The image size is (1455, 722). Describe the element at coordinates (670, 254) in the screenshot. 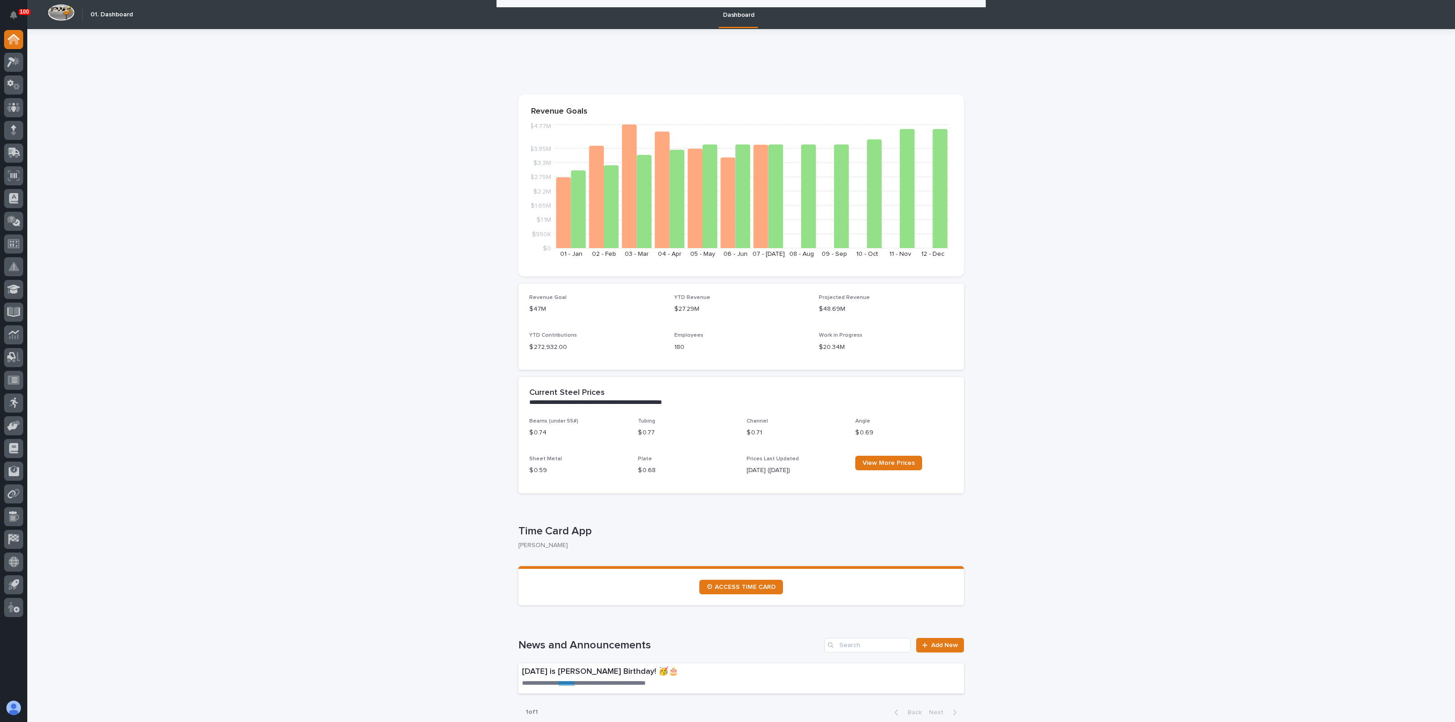

I see `text: 04 - Apr` at that location.